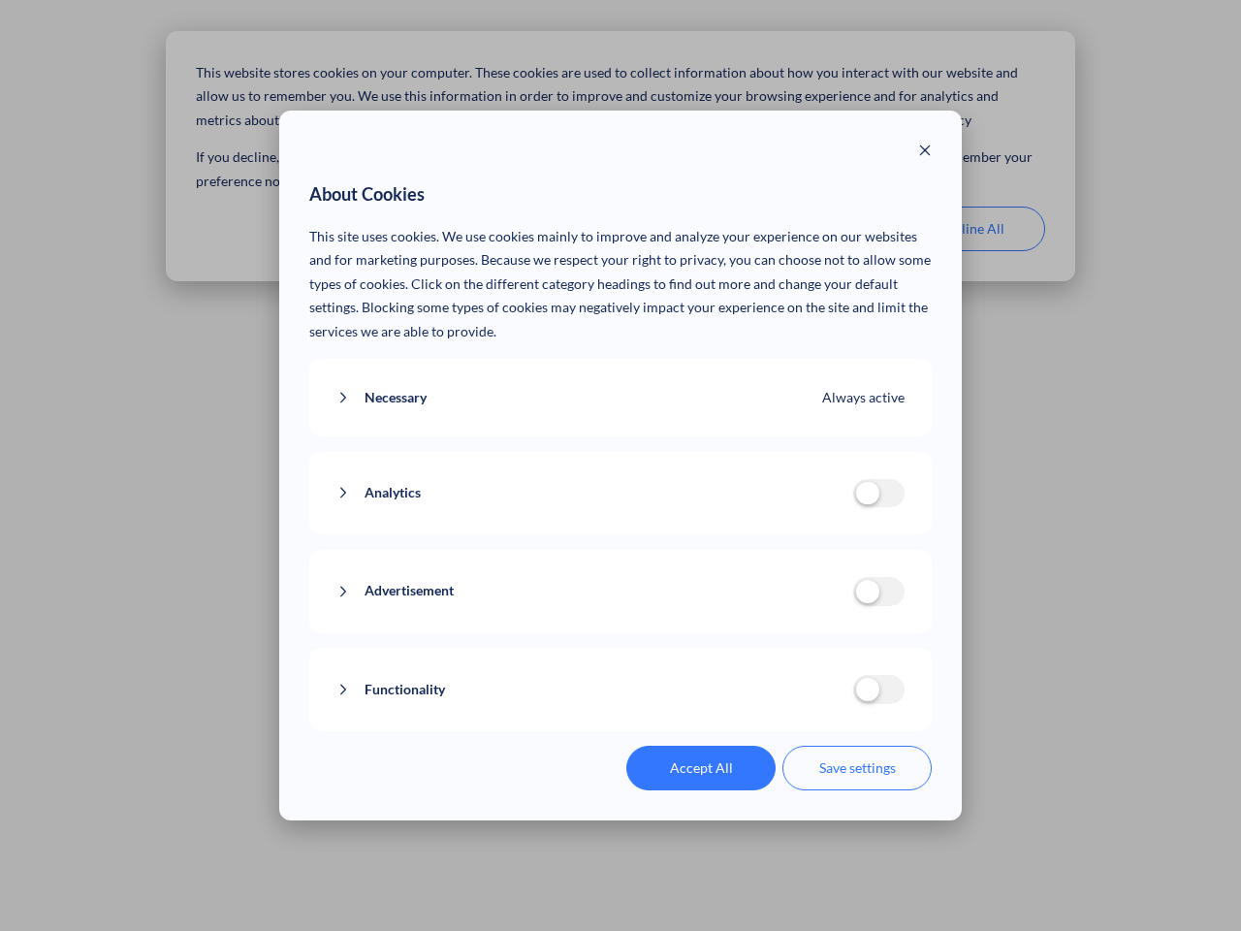  Describe the element at coordinates (925, 152) in the screenshot. I see `button: Close modal` at that location.